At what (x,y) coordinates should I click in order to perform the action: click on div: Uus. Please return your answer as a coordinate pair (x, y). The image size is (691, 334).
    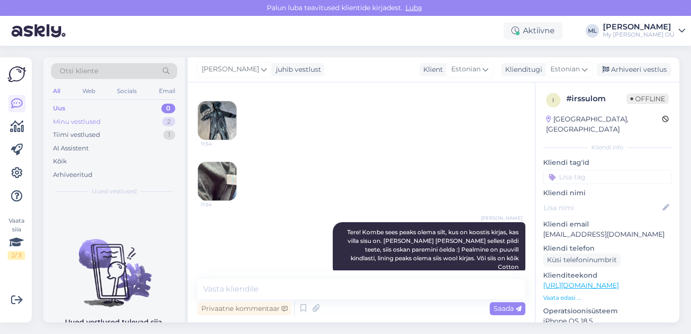
    Looking at the image, I should click on (59, 108).